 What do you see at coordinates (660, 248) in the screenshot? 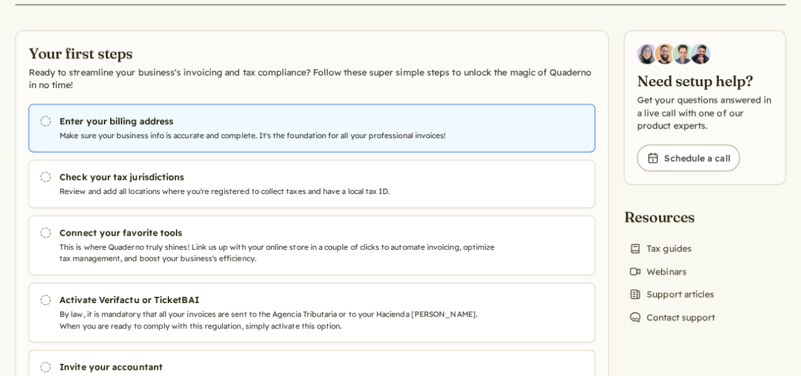
I see `a: Tax guides` at bounding box center [660, 248].